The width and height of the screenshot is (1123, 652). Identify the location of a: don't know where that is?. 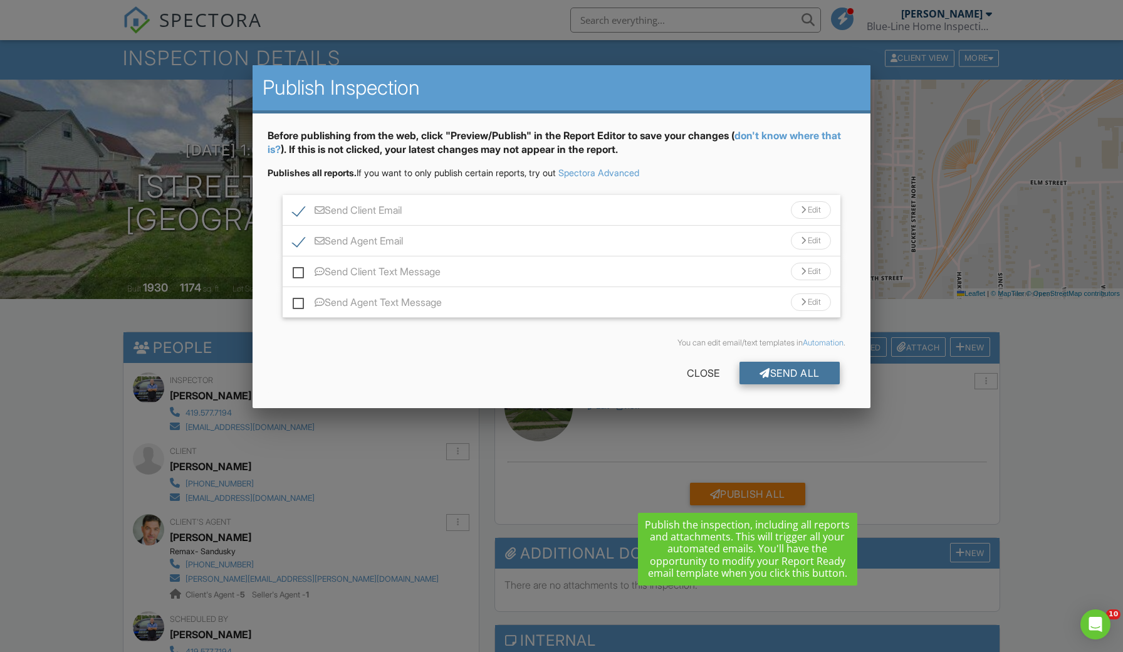
(554, 142).